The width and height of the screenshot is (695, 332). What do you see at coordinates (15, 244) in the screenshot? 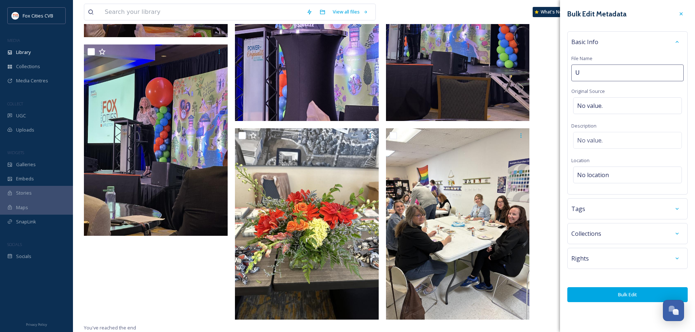
I see `span: SOCIALS` at bounding box center [15, 244].